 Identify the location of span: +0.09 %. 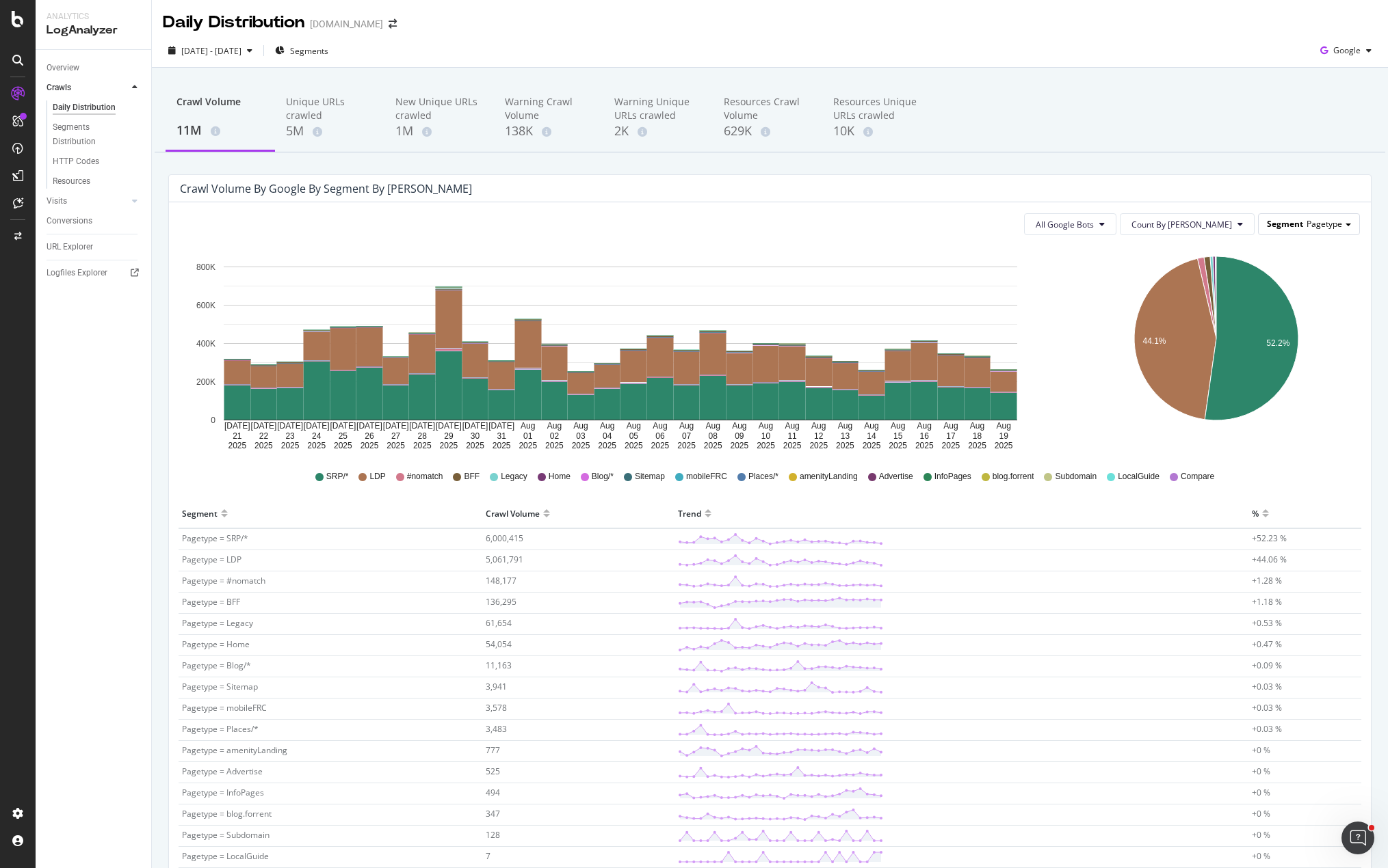
(1267, 665).